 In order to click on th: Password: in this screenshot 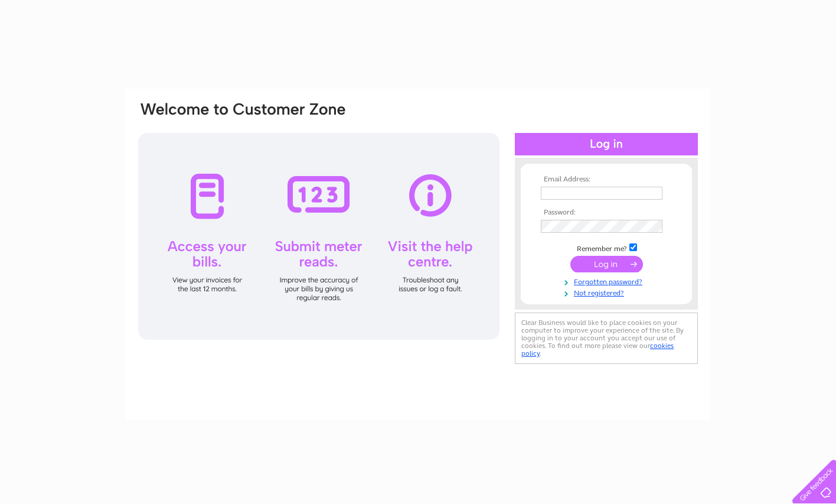, I will do `click(607, 213)`.